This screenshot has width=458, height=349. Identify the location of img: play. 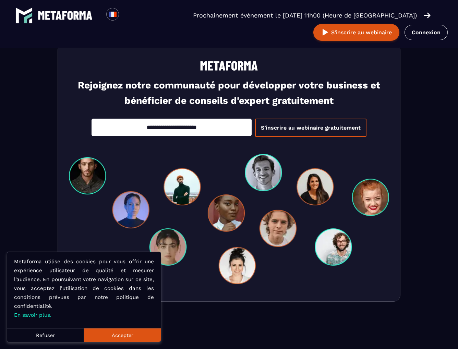
(325, 32).